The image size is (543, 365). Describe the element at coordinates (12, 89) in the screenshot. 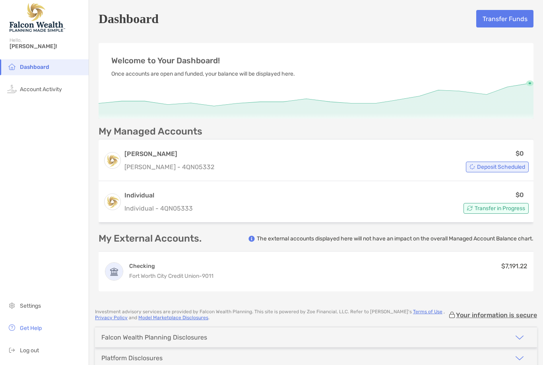

I see `img: activity icon` at that location.